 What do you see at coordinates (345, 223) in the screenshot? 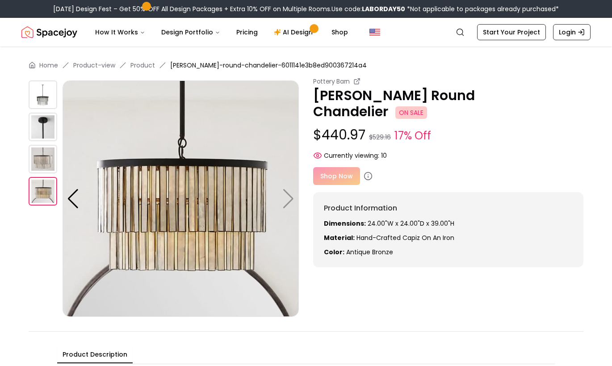
I see `strong: Dimensions:` at bounding box center [345, 223].